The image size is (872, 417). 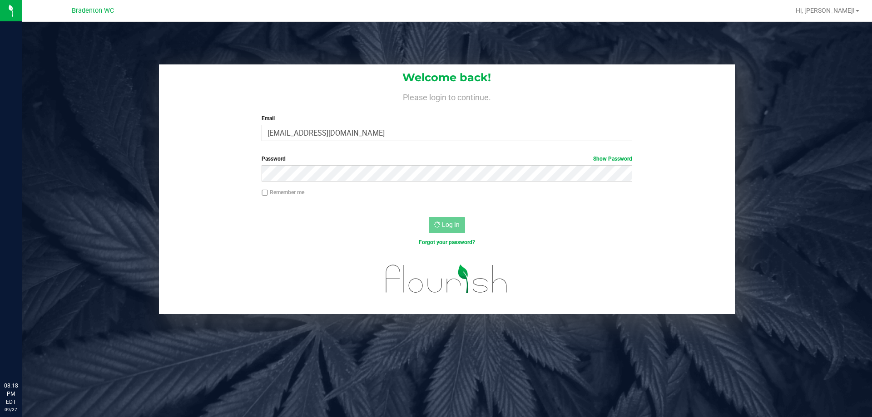 I want to click on span: Password, so click(x=273, y=159).